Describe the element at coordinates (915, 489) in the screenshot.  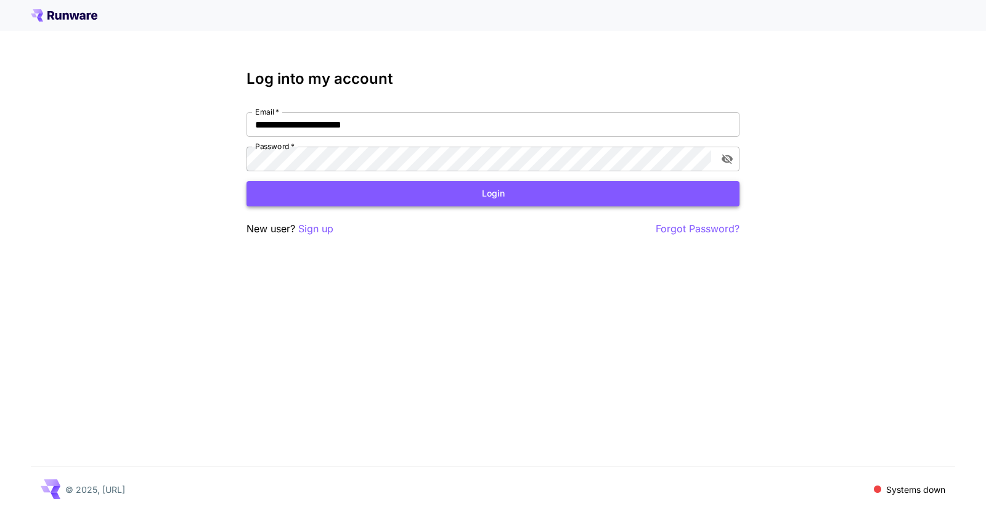
I see `p: Systems down` at that location.